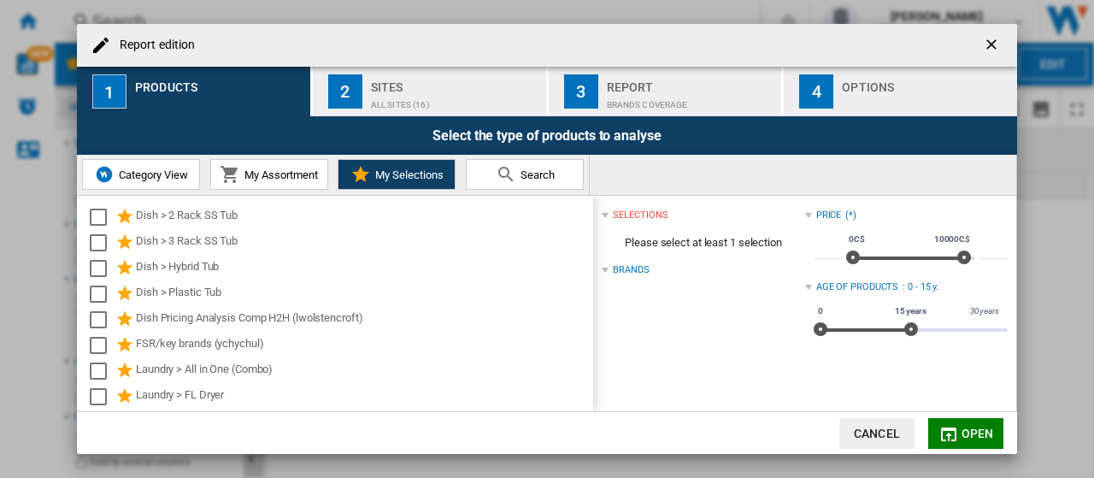 This screenshot has height=478, width=1094. What do you see at coordinates (993, 46) in the screenshot?
I see `ng-md-icon: getI18NText('BUTTONS.CLOSE_DIALOG')` at bounding box center [993, 46].